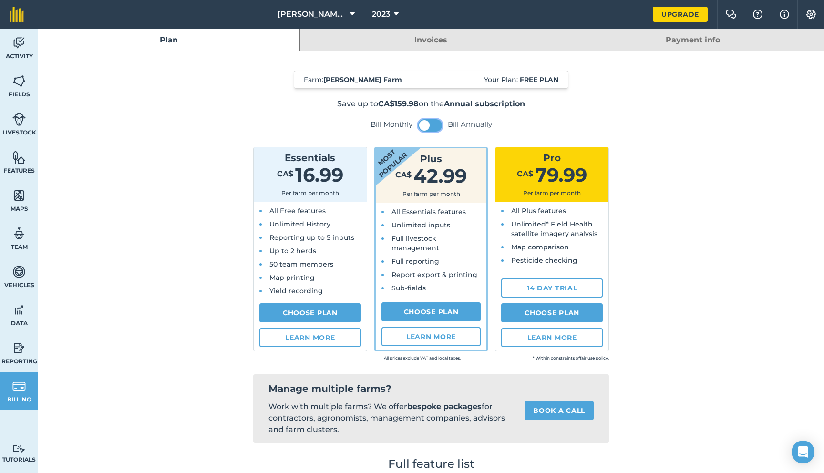 The image size is (824, 473). I want to click on p: Work with multiple farms? We offer for contractors, agronomists, management companies, advisors a..., so click(389, 418).